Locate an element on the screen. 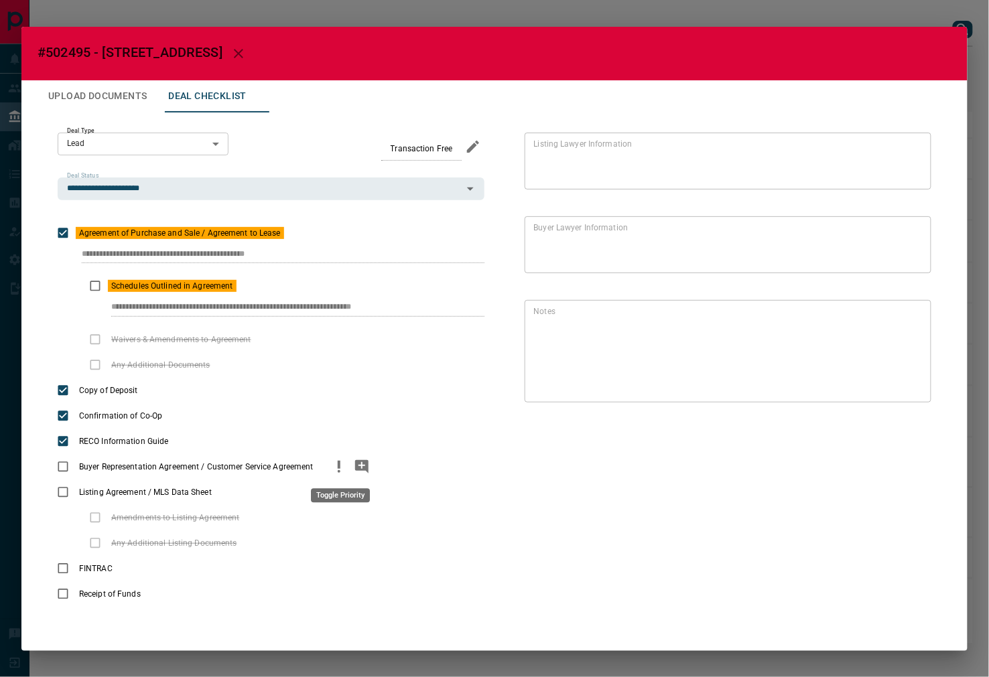  label: Deal Status is located at coordinates (82, 175).